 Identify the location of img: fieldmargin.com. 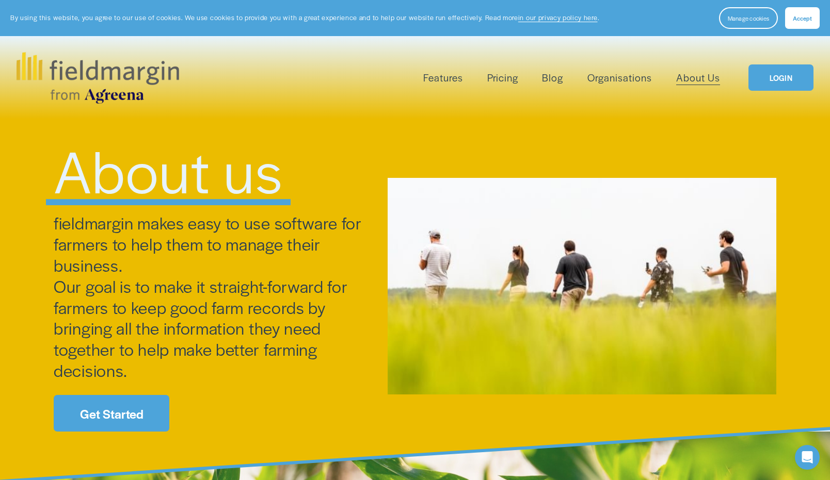
(98, 78).